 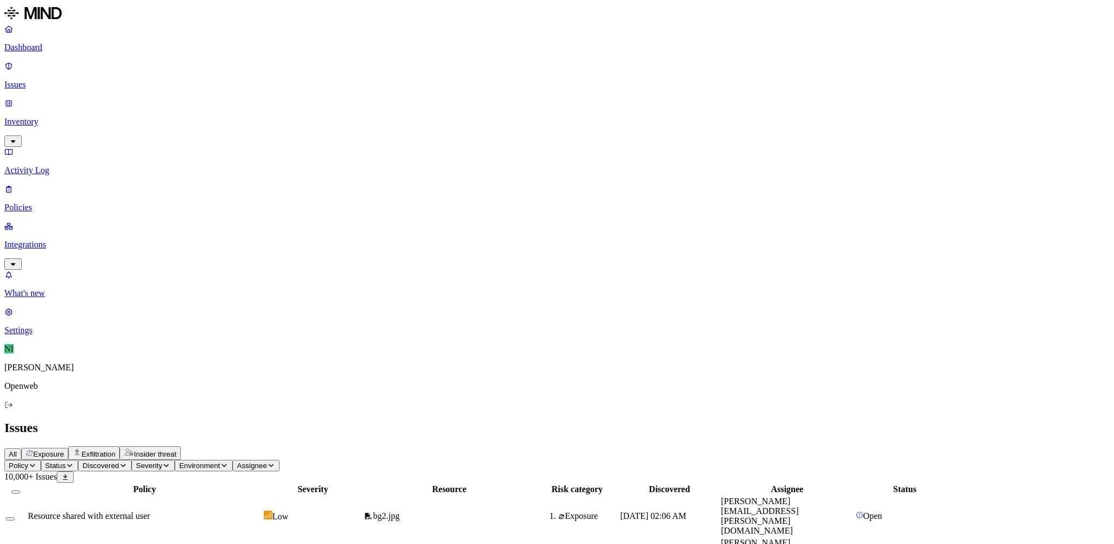 I want to click on a: Activity Log, so click(x=557, y=161).